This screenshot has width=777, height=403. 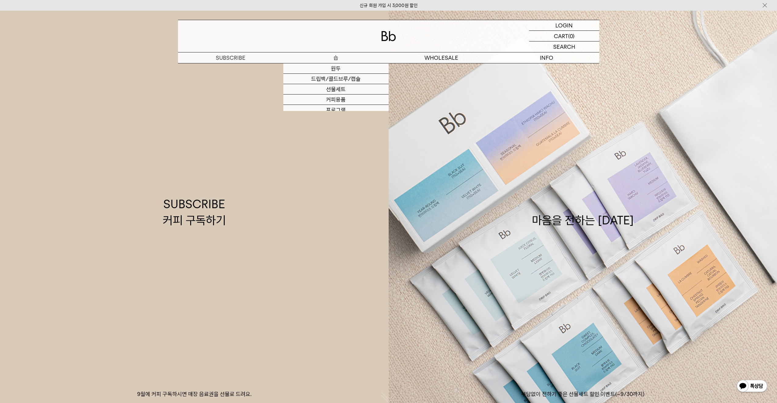 I want to click on a: 드립백/콜드브루/캡슐, so click(x=336, y=79).